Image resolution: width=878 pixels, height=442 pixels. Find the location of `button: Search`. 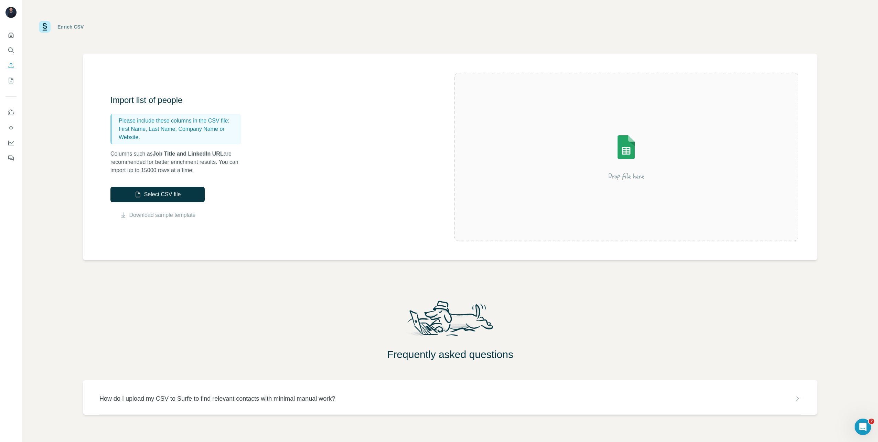

button: Search is located at coordinates (11, 50).